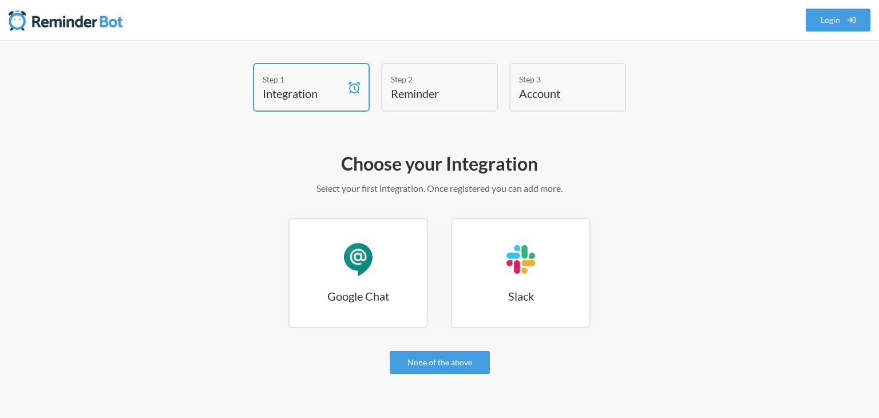  Describe the element at coordinates (559, 79) in the screenshot. I see `div: Step 3` at that location.